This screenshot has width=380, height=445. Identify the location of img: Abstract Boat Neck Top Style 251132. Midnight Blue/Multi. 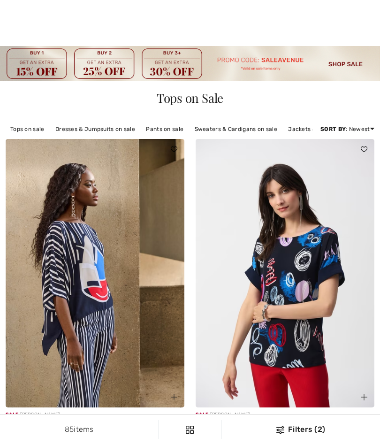
(285, 273).